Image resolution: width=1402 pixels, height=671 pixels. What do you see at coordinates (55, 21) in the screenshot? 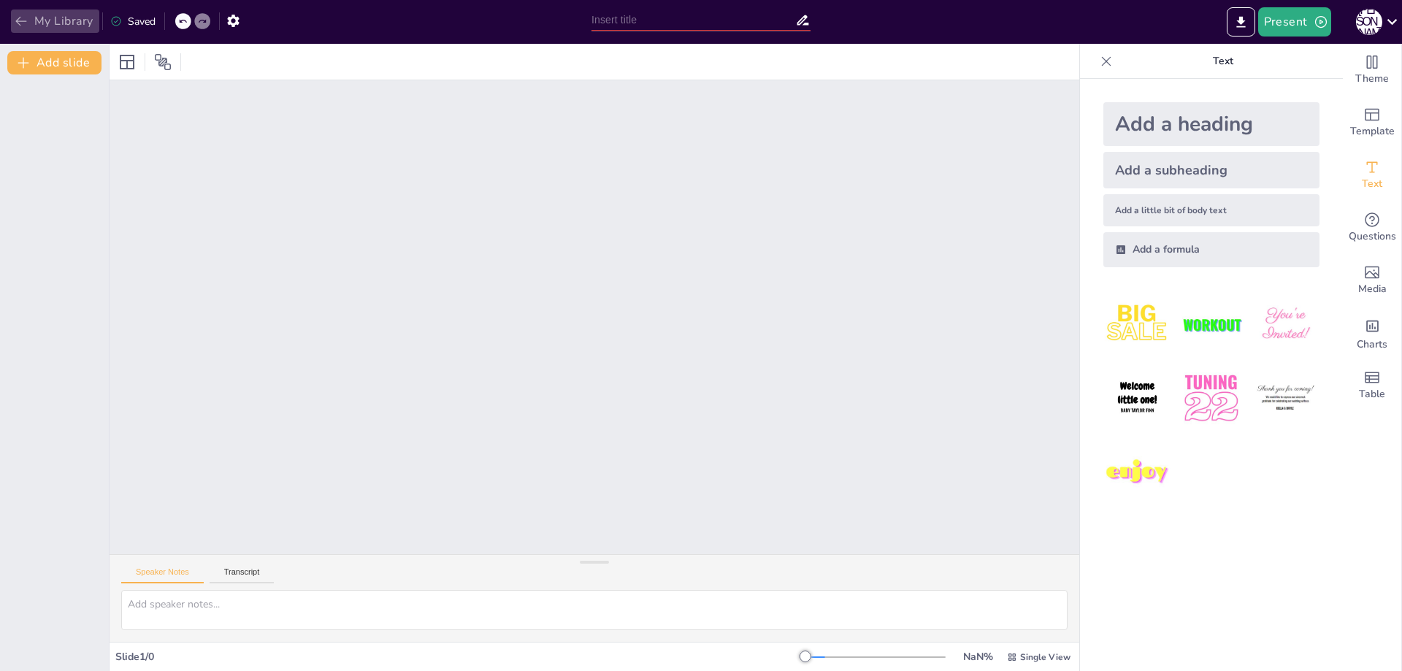
I see `button: My Library` at bounding box center [55, 21].